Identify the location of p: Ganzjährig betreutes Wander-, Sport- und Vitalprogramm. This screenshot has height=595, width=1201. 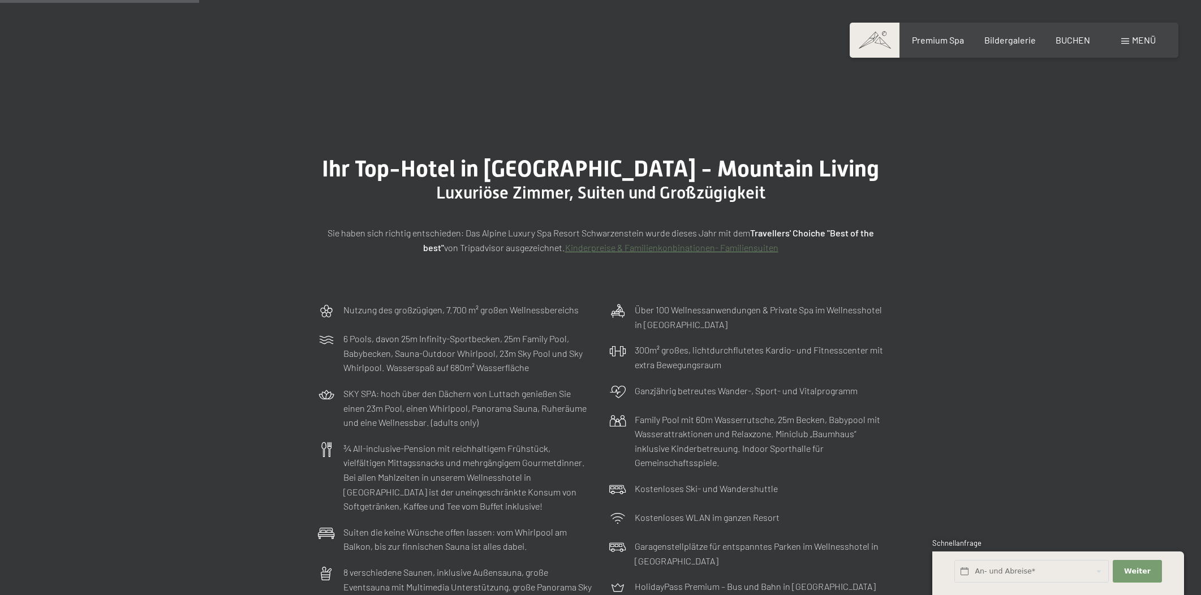
(746, 391).